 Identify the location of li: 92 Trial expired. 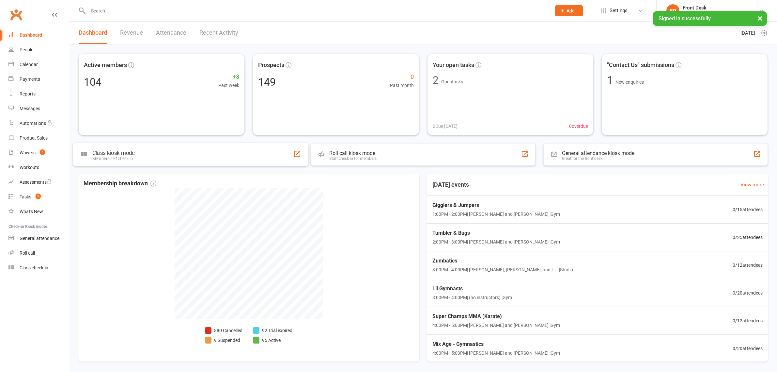
(273, 330).